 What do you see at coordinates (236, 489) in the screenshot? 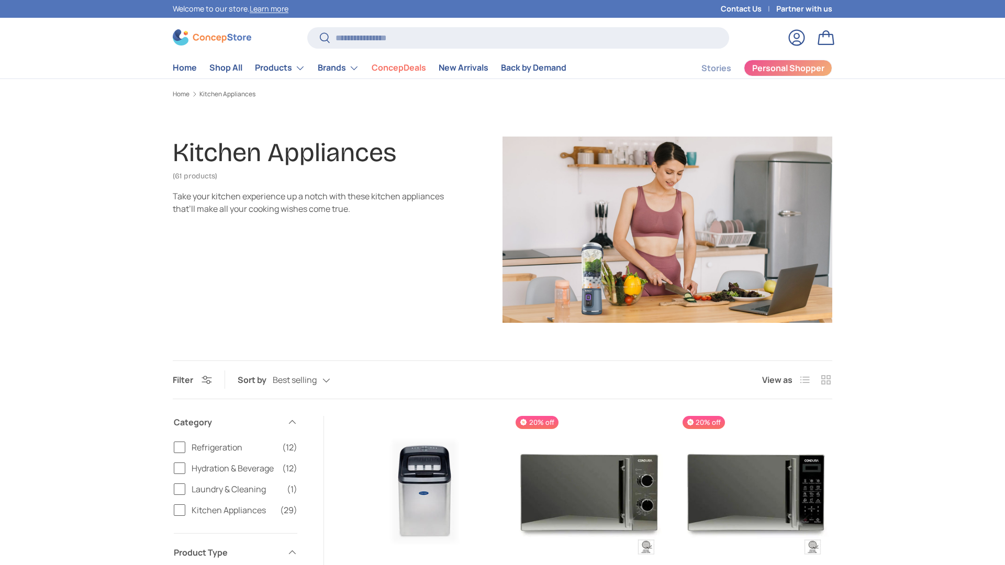
I see `span: Laundry & Cleaning` at bounding box center [236, 489].